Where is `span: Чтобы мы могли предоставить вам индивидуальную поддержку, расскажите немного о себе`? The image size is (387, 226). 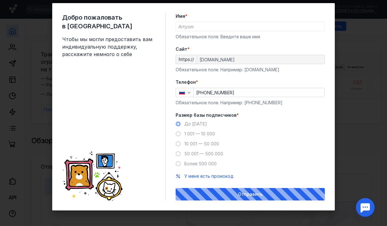
span: Чтобы мы могли предоставить вам индивидуальную поддержку, расскажите немного о себе is located at coordinates (109, 47).